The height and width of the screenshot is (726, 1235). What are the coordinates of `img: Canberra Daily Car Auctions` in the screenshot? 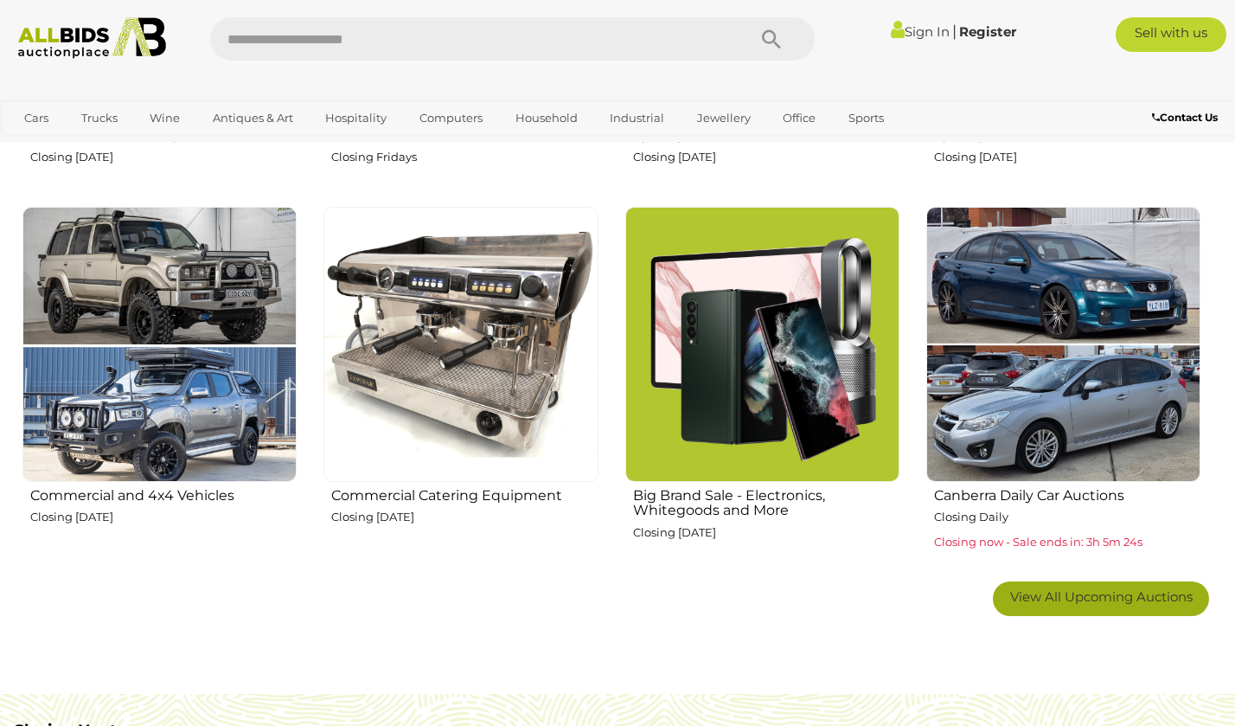 It's located at (1063, 343).